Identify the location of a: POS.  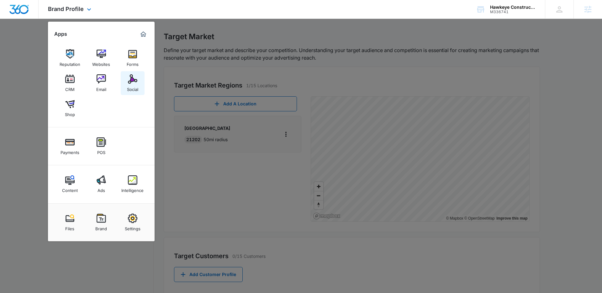
(101, 146).